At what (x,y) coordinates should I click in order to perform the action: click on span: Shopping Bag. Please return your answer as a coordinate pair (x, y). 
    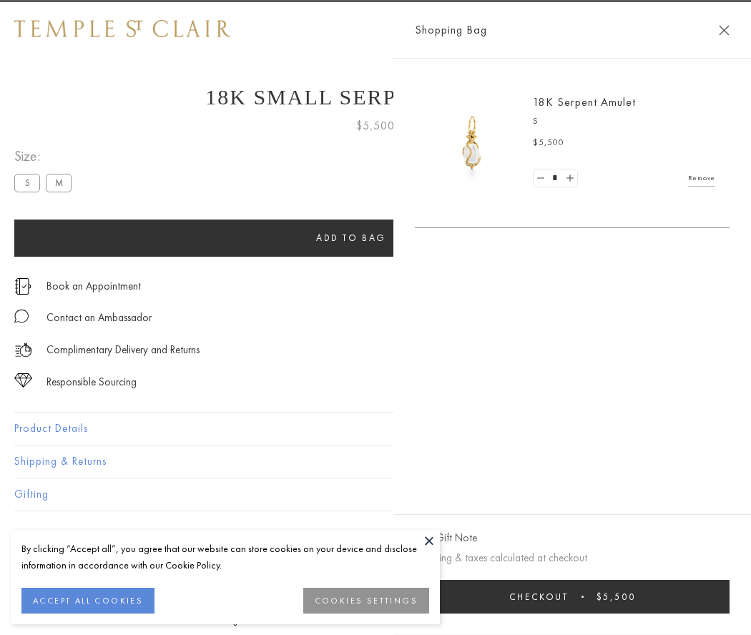
    Looking at the image, I should click on (451, 30).